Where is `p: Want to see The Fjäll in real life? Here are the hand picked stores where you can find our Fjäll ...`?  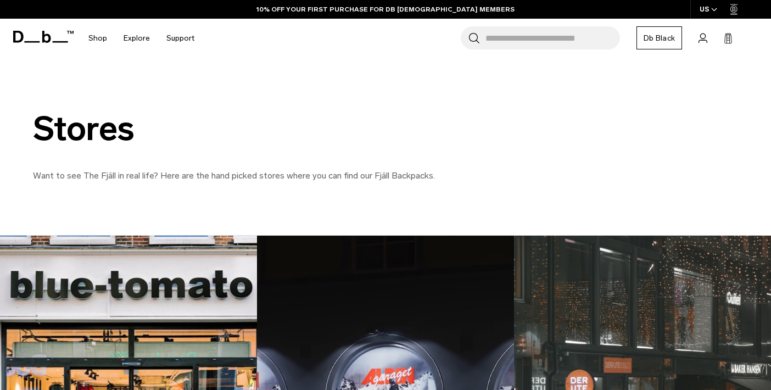 p: Want to see The Fjäll in real life? Here are the hand picked stores where you can find our Fjäll ... is located at coordinates (280, 176).